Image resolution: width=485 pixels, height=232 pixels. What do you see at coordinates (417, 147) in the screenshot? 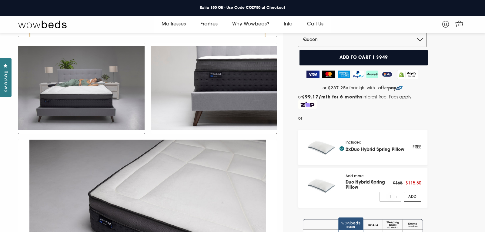
I see `div: FREE` at bounding box center [417, 147].